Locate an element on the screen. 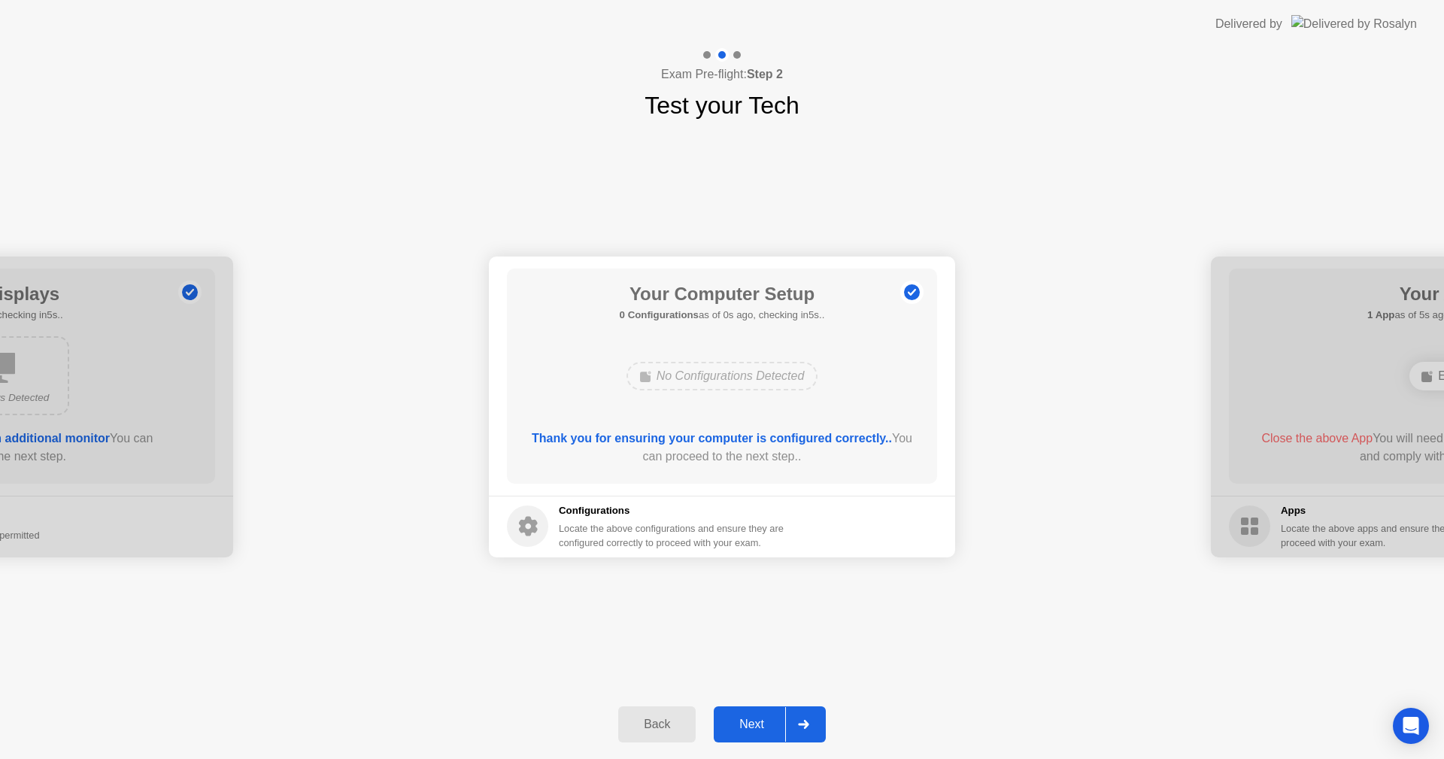  div: Next is located at coordinates (751, 724).